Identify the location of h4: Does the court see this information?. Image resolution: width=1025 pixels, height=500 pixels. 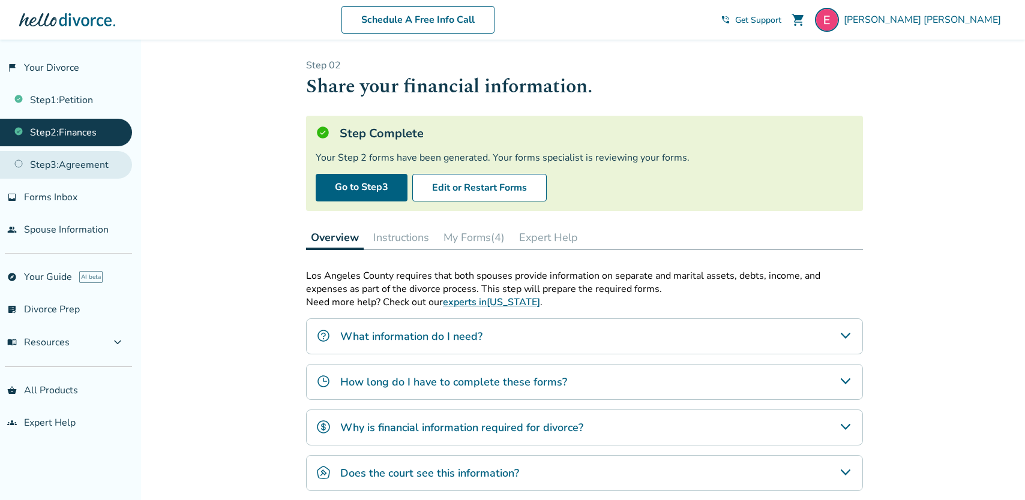
(430, 473).